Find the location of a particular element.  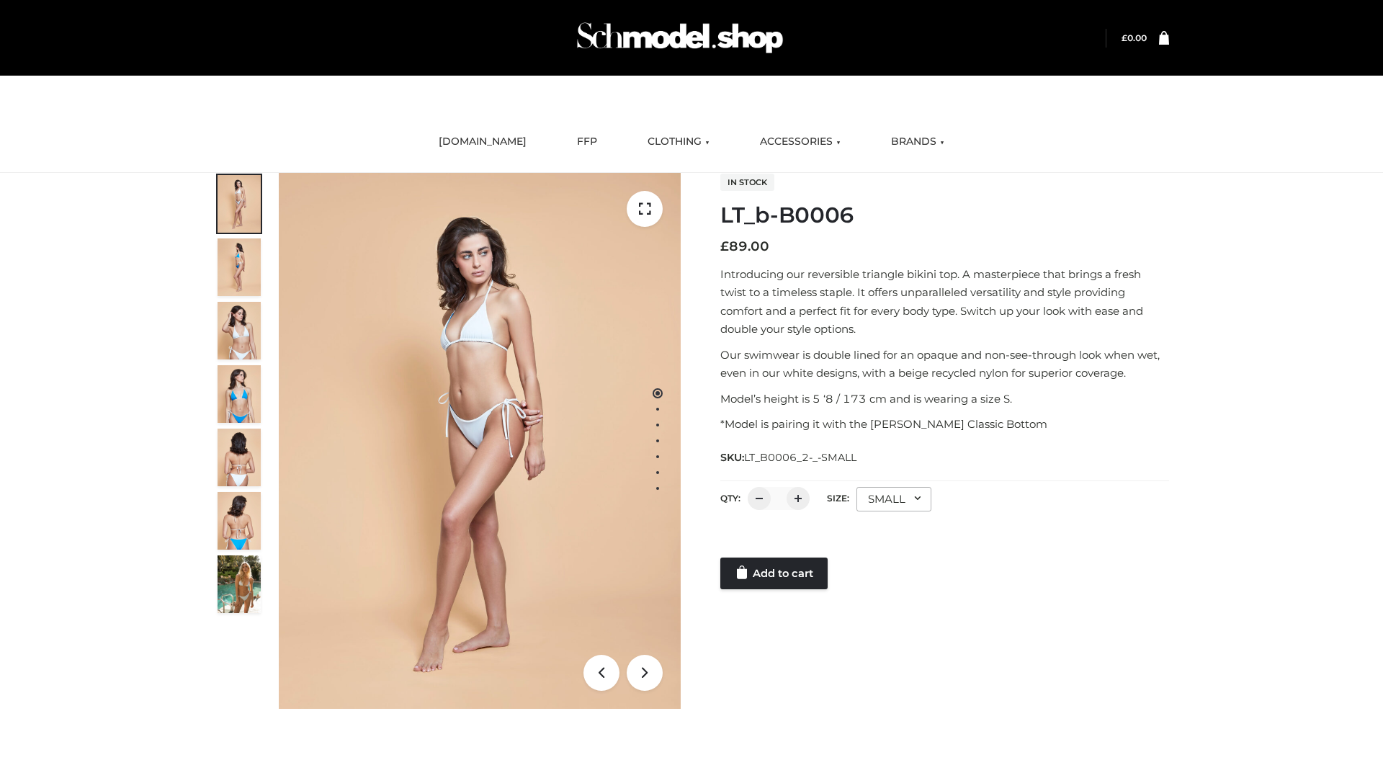

img: Schmodel Admin 964 is located at coordinates (680, 37).